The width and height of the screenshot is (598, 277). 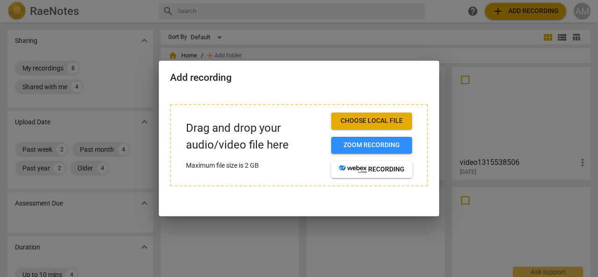 What do you see at coordinates (371, 145) in the screenshot?
I see `span: Zoom recording` at bounding box center [371, 145].